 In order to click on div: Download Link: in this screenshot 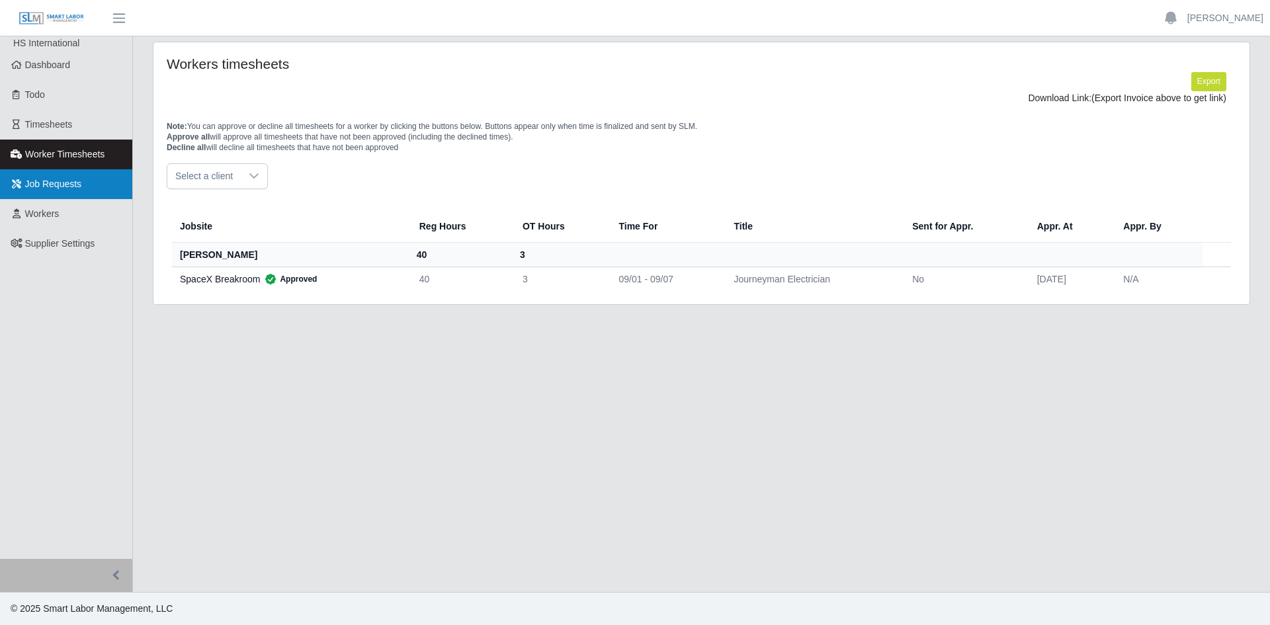, I will do `click(701, 98)`.